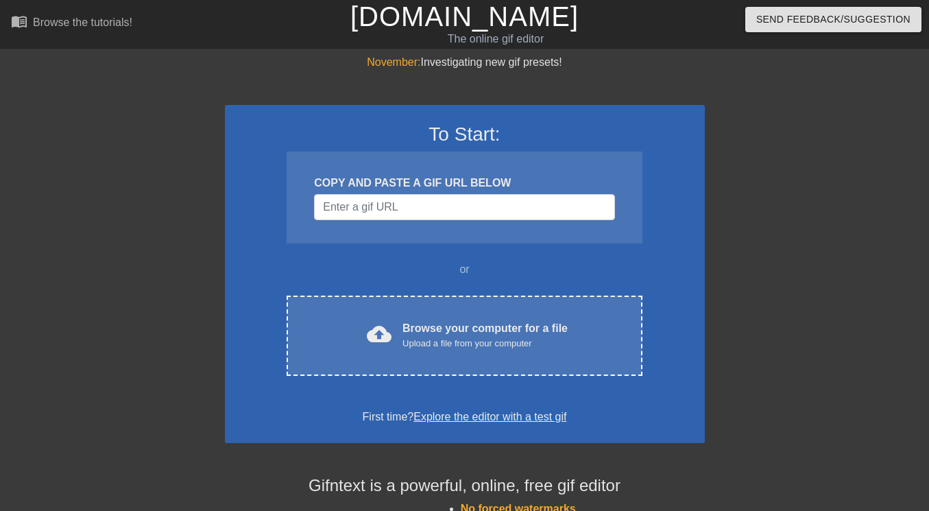  What do you see at coordinates (465, 417) in the screenshot?
I see `div: First time?` at bounding box center [465, 417].